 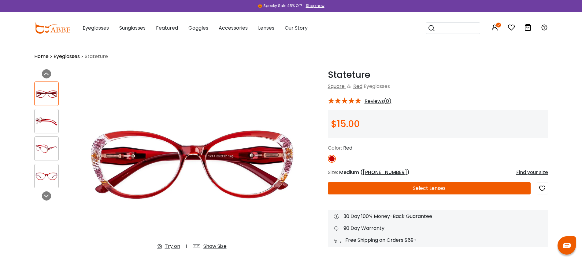 What do you see at coordinates (132, 28) in the screenshot?
I see `span: Sunglasses` at bounding box center [132, 28].